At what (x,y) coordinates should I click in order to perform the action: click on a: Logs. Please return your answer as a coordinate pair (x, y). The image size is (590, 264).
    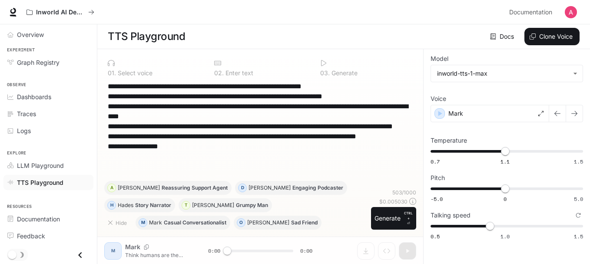
    Looking at the image, I should click on (48, 130).